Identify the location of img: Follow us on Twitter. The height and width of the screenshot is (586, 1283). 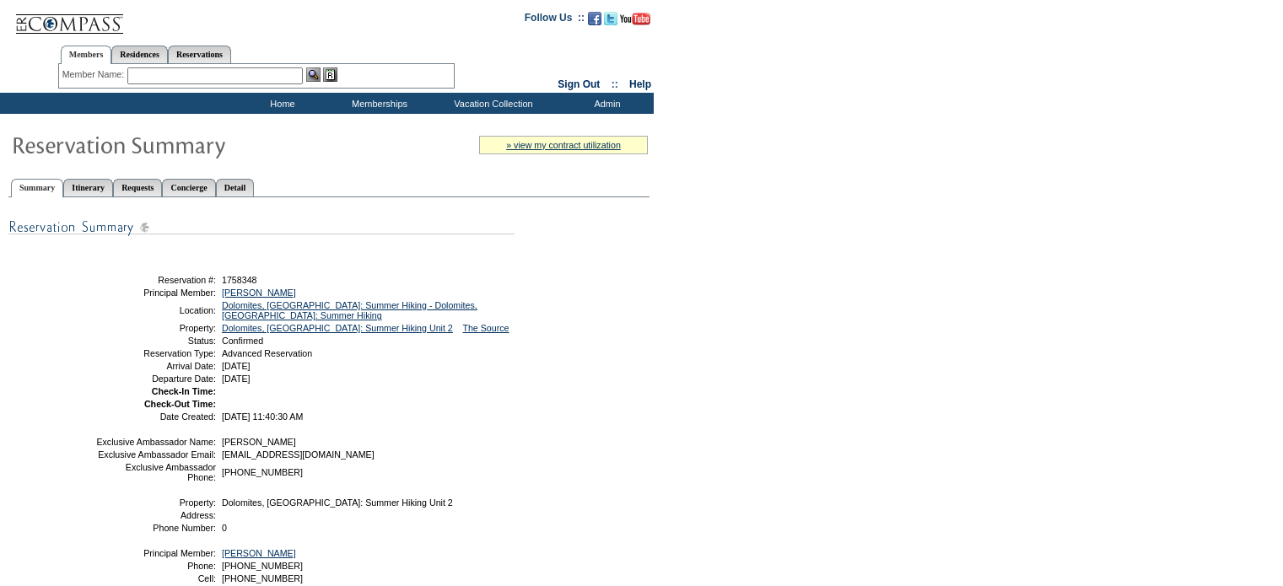
(611, 19).